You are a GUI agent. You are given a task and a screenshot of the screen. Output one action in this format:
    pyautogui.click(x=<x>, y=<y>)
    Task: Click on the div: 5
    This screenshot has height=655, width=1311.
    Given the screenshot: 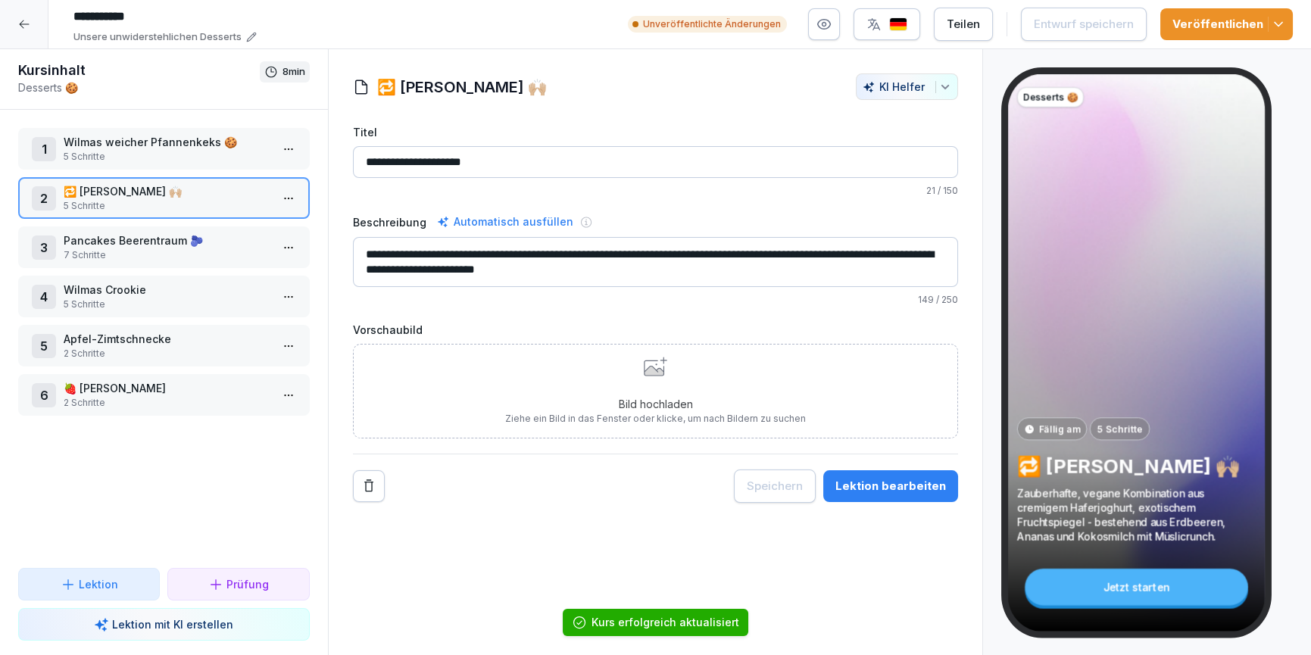 What is the action you would take?
    pyautogui.click(x=44, y=346)
    